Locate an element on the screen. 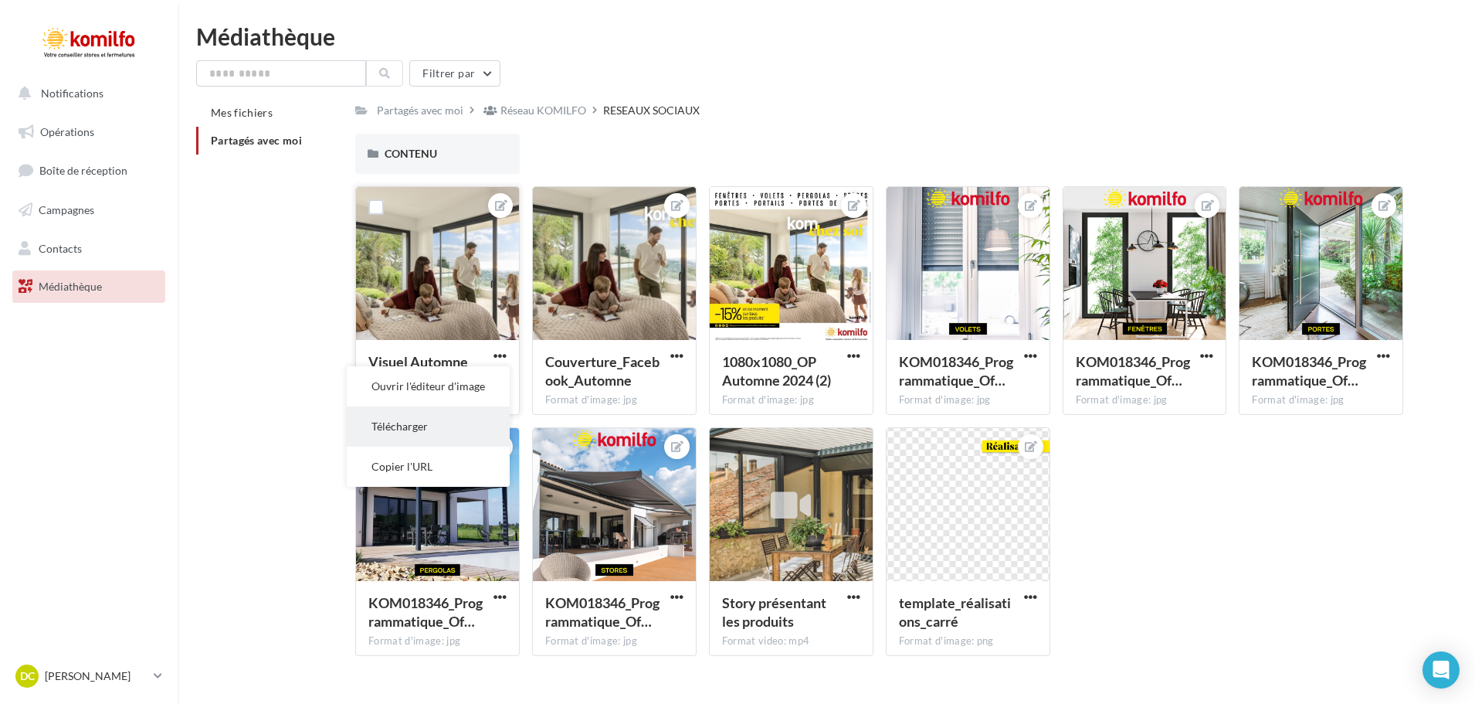  div: RESEAUX SOCIAUX is located at coordinates (651, 110).